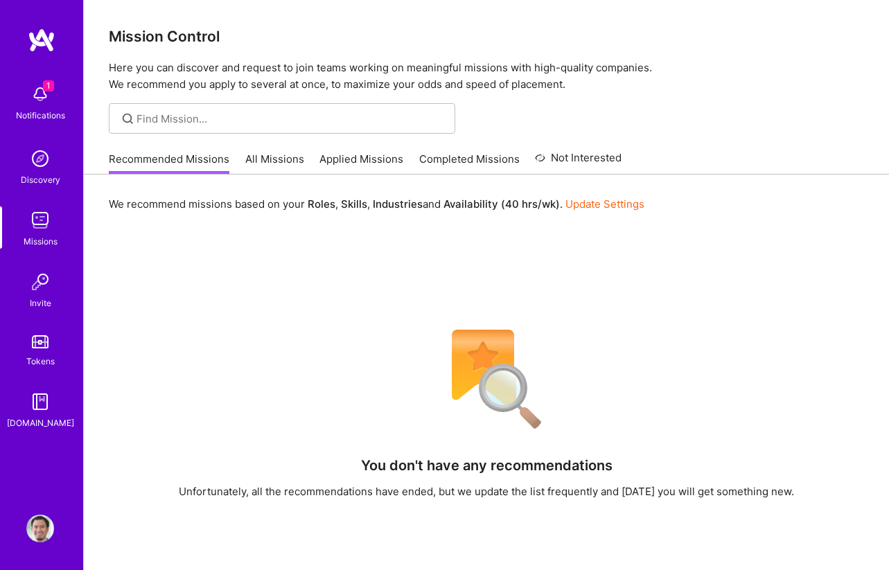  What do you see at coordinates (169, 163) in the screenshot?
I see `a: Recommended Missions` at bounding box center [169, 163].